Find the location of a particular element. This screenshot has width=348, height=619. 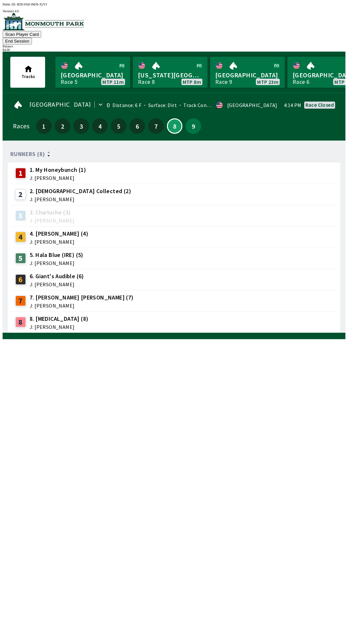

div: Race 9 is located at coordinates (224, 82).